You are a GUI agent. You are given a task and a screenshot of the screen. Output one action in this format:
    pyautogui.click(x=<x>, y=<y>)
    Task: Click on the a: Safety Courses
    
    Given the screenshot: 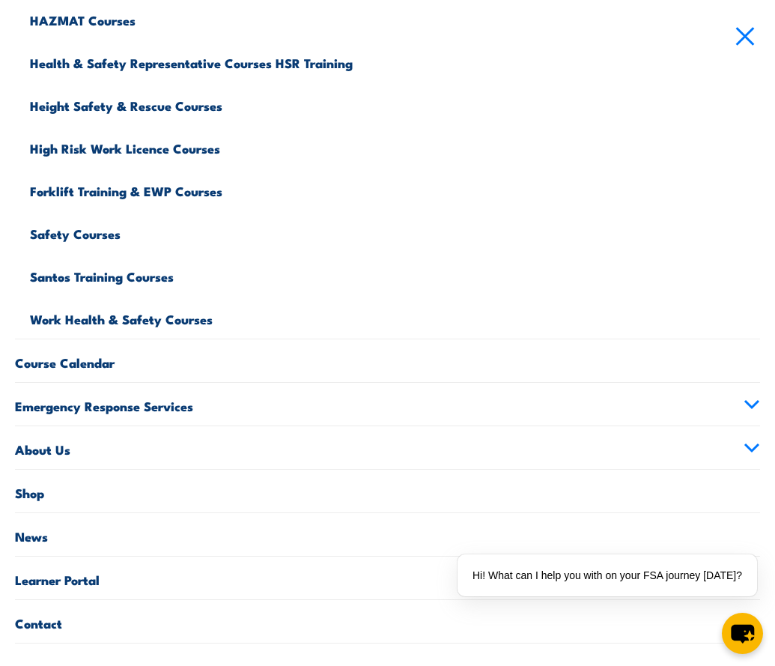 What is the action you would take?
    pyautogui.click(x=395, y=231)
    